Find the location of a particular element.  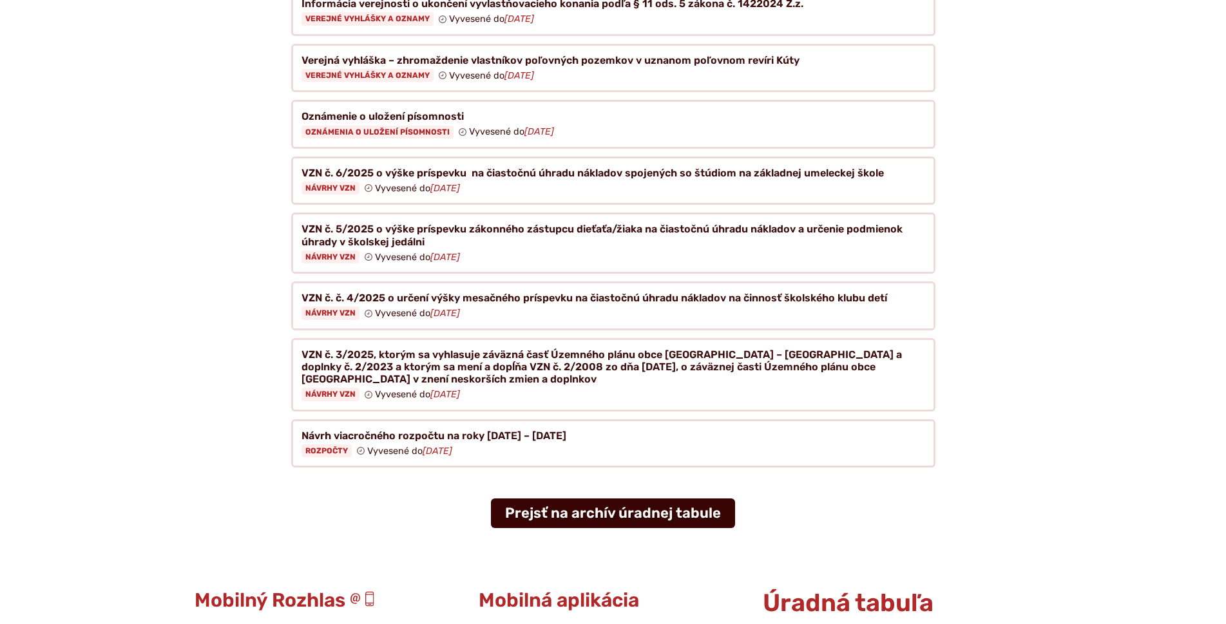

a: VZN č. 6/2025 o výške príspevku na čiastočnú úhradu nákladov spojených so štúdiom na základnej um... is located at coordinates (613, 181).